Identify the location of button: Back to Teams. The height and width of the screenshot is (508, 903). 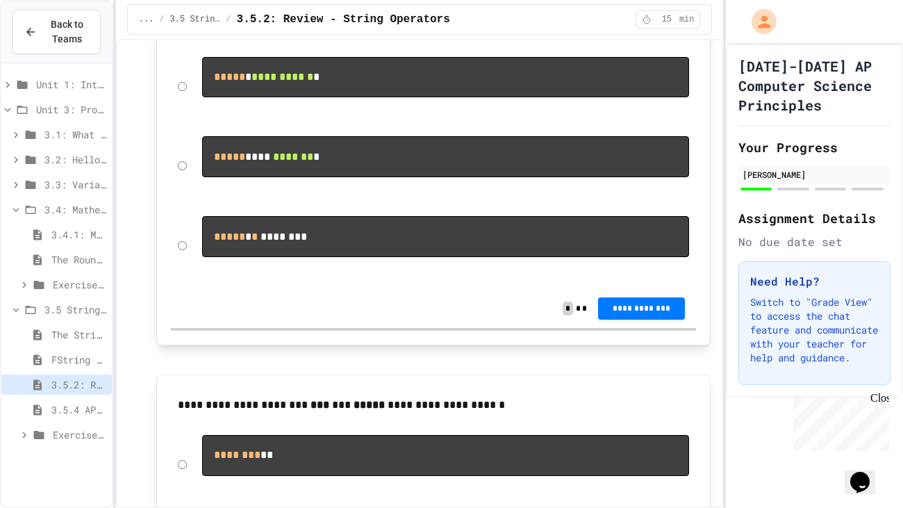
(56, 32).